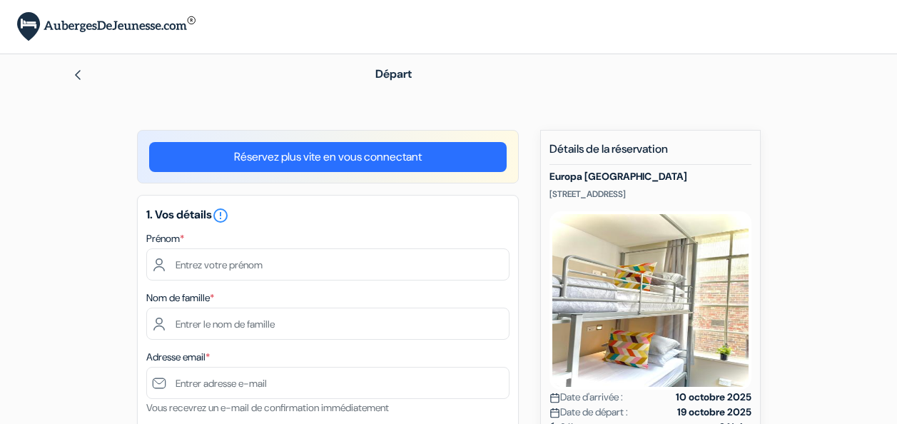  I want to click on a: error_outline, so click(220, 214).